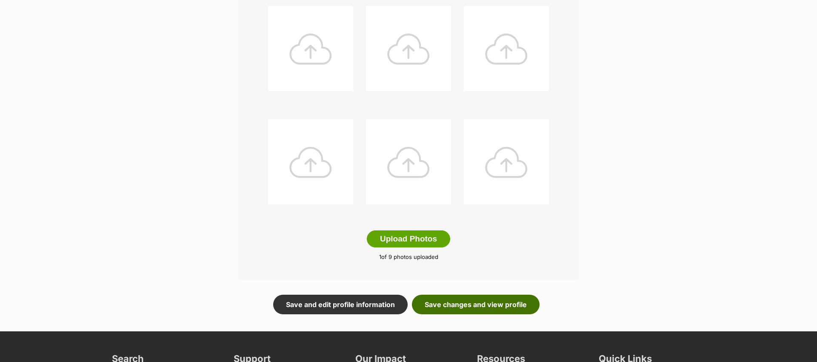 The image size is (817, 362). Describe the element at coordinates (380, 256) in the screenshot. I see `span: 1` at that location.